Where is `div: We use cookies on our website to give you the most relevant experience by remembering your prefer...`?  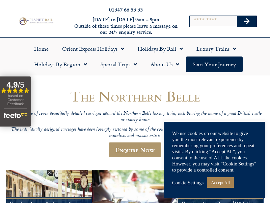
div: We use cookies on our website to give you the most relevant experience by remembering your prefer... is located at coordinates (214, 151).